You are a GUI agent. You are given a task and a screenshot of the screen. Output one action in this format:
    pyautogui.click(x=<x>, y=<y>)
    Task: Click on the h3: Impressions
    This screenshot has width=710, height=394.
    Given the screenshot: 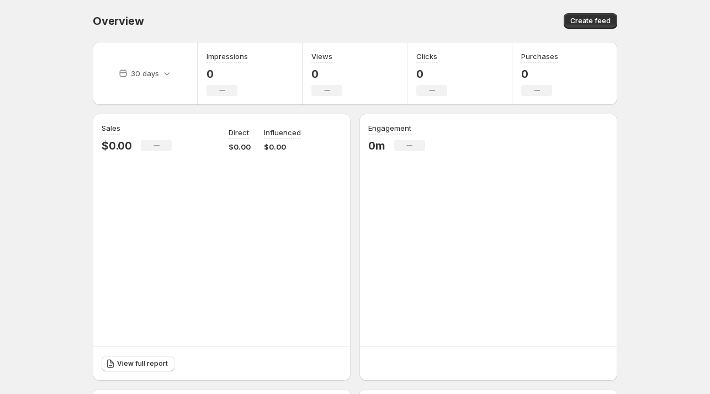 What is the action you would take?
    pyautogui.click(x=227, y=56)
    